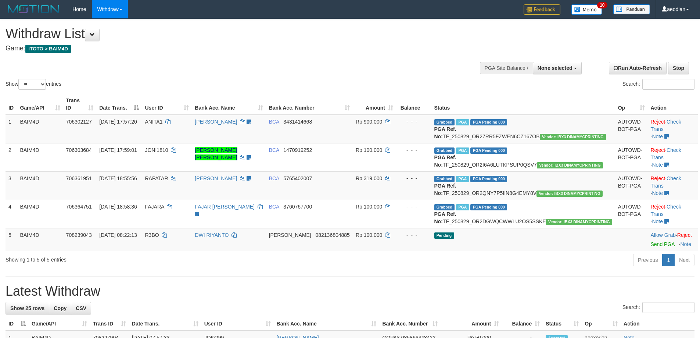 Image resolution: width=700 pixels, height=338 pixels. Describe the element at coordinates (154, 122) in the screenshot. I see `span: ANITA1` at that location.